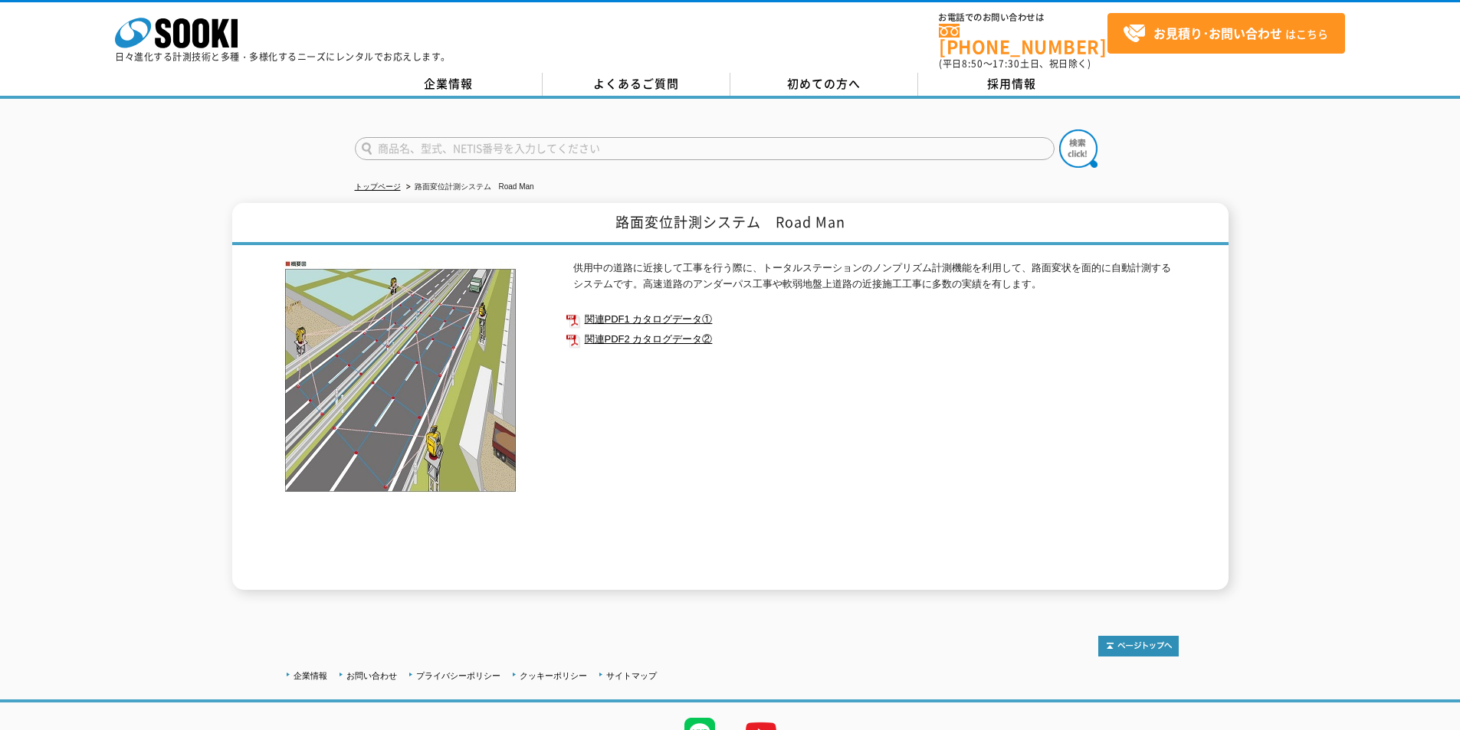 Image resolution: width=1460 pixels, height=730 pixels. What do you see at coordinates (1015, 64) in the screenshot?
I see `span: (平日 ～ 土日、祝日除く)` at bounding box center [1015, 64].